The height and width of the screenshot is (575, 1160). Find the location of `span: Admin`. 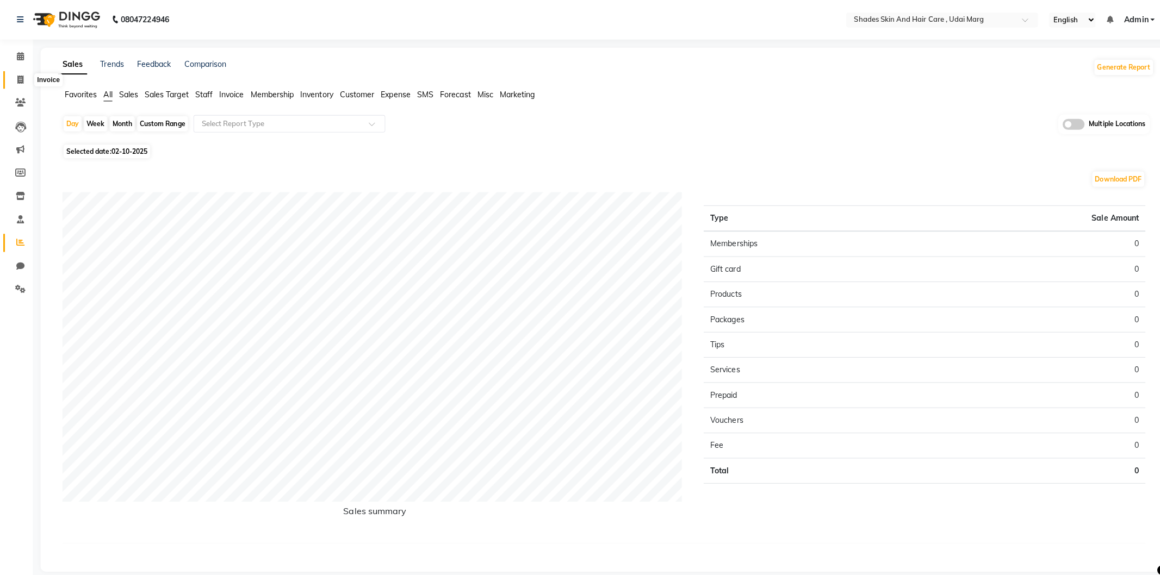

span: Admin is located at coordinates (1127, 20).